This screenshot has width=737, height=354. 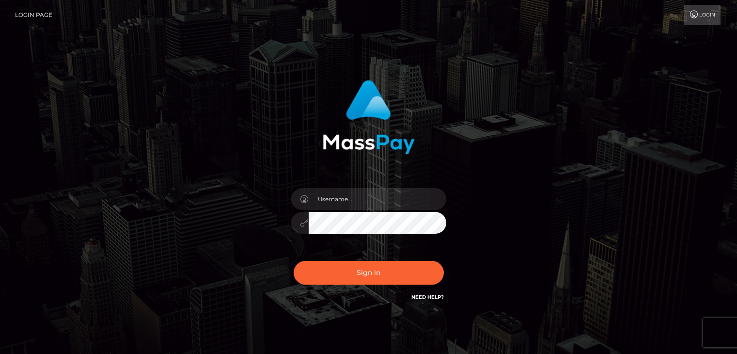 What do you see at coordinates (369, 272) in the screenshot?
I see `button: Sign in` at bounding box center [369, 272].